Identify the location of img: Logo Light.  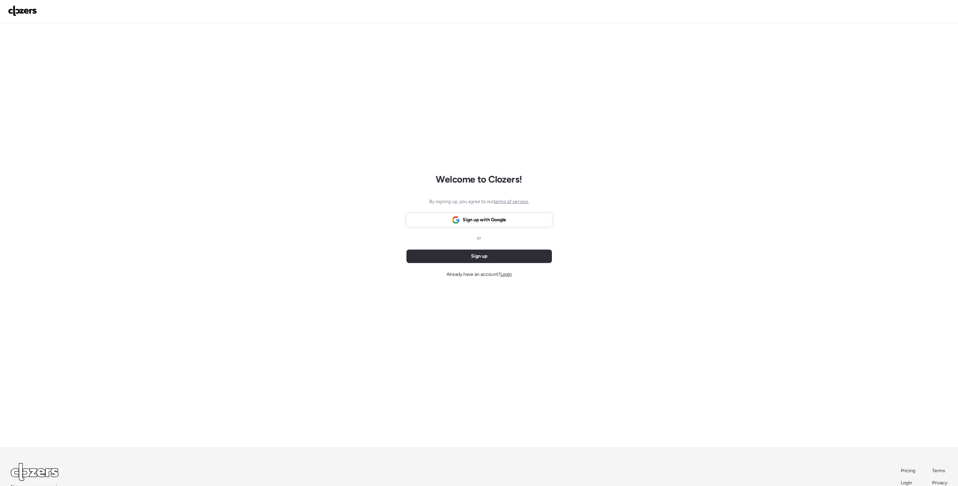
(35, 472).